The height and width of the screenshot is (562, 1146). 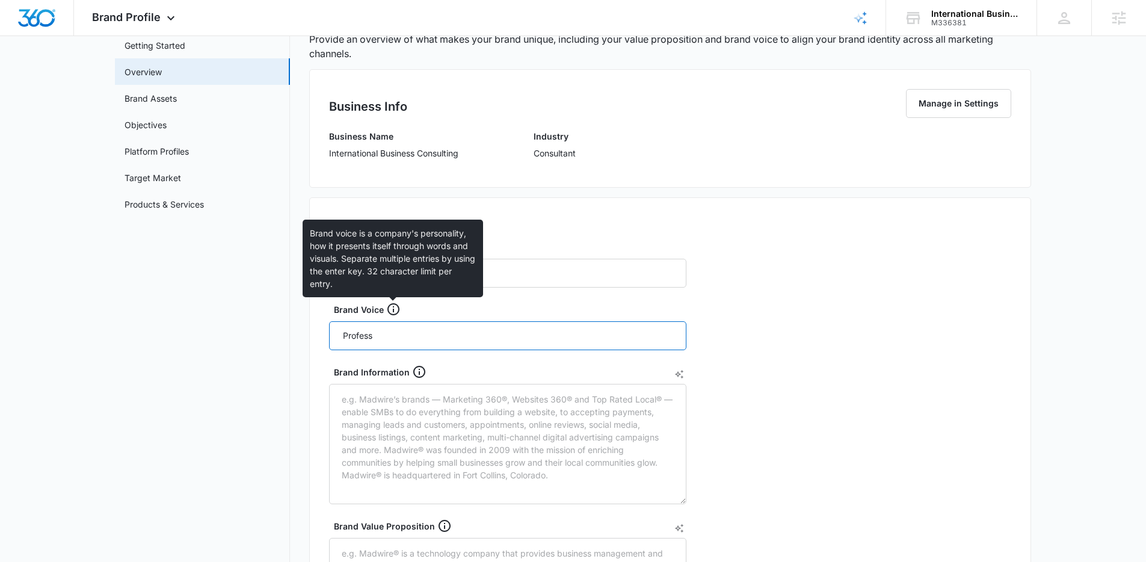 What do you see at coordinates (554, 153) in the screenshot?
I see `p: Consultant` at bounding box center [554, 153].